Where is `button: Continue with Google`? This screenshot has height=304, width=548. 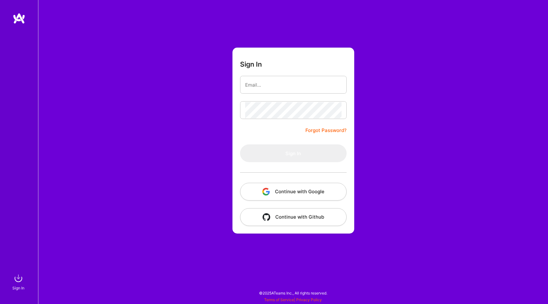 button: Continue with Google is located at coordinates (293, 191).